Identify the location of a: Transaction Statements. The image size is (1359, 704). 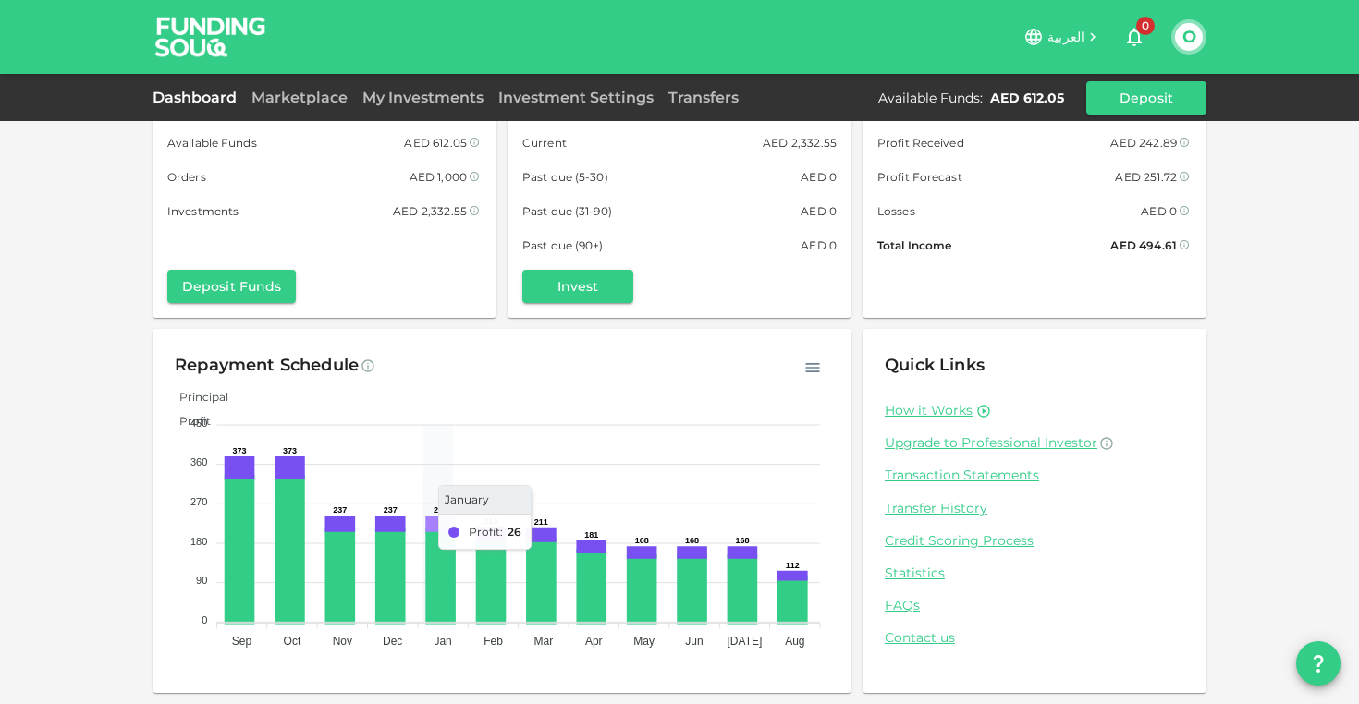
(1034, 475).